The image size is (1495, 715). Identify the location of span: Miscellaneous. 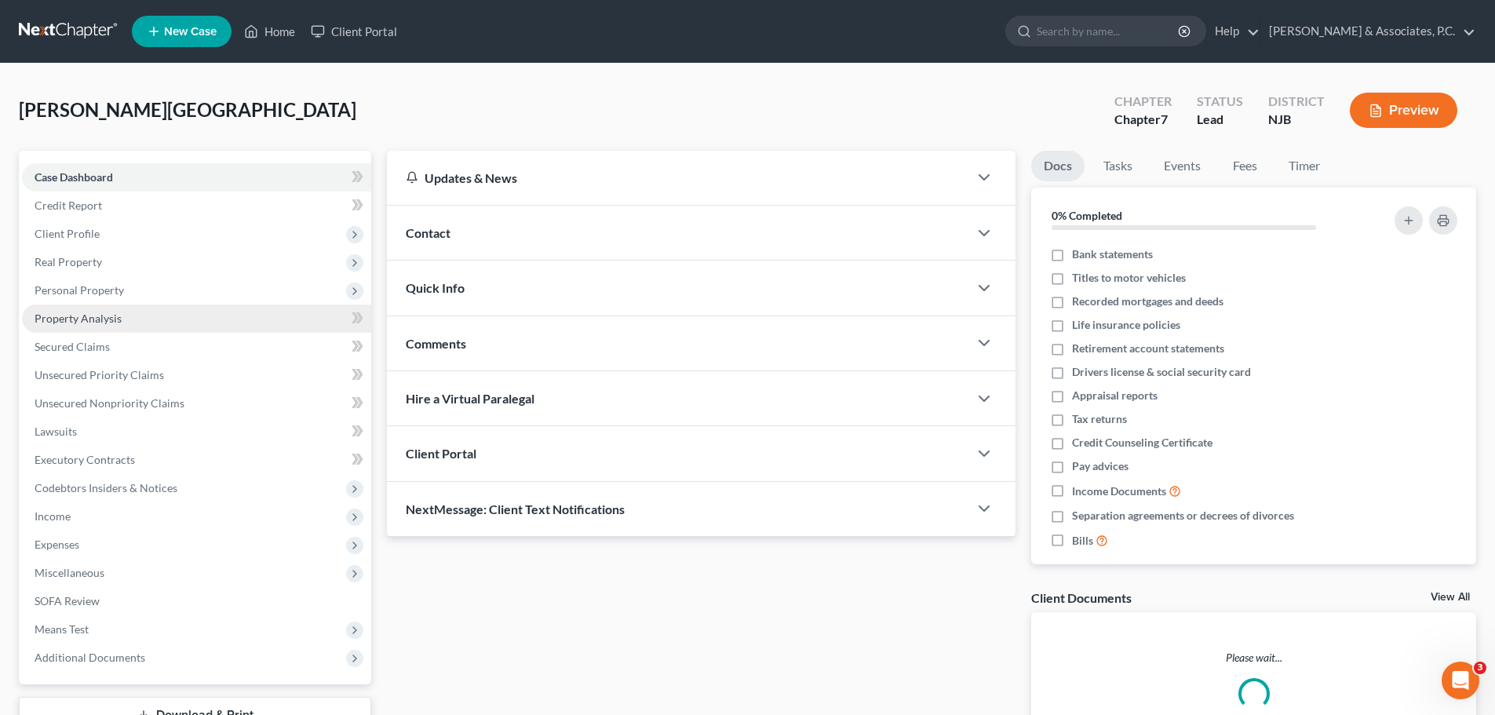
(69, 572).